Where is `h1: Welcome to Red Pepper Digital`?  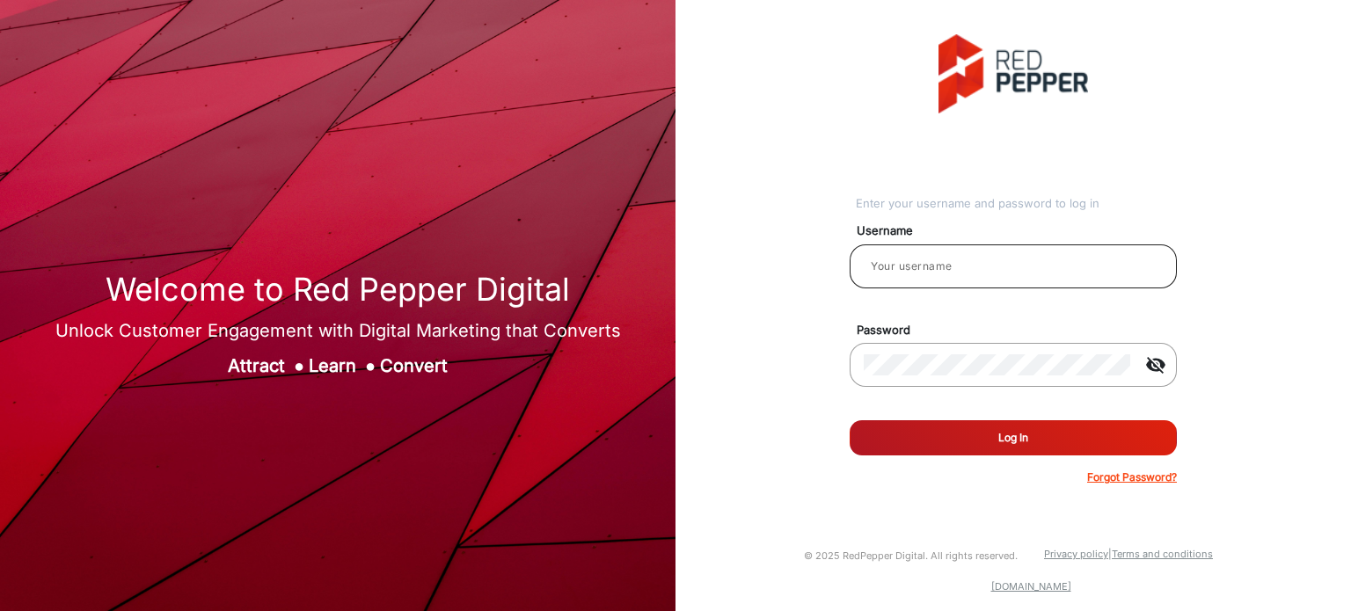 h1: Welcome to Red Pepper Digital is located at coordinates (338, 289).